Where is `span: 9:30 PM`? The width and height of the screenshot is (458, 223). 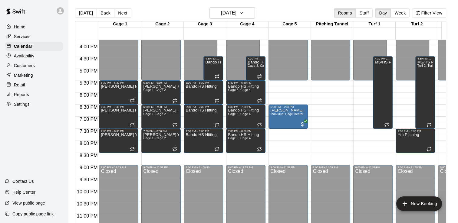
span: 9:30 PM is located at coordinates (89, 180).